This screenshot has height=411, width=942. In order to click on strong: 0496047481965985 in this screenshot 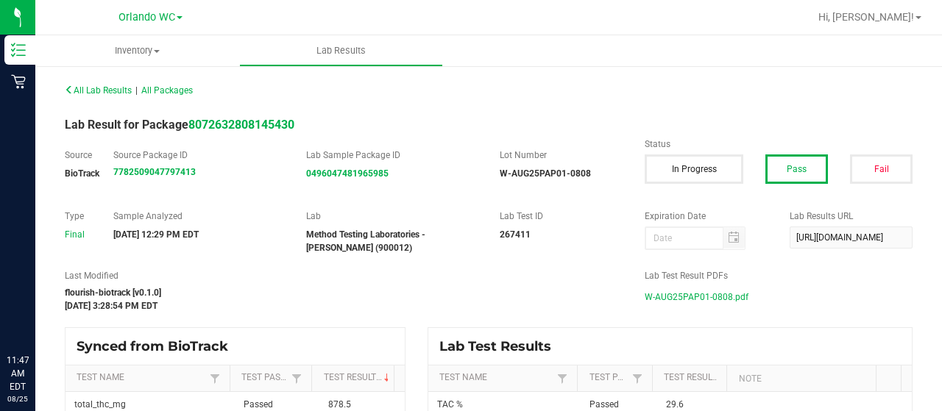, I will do `click(347, 174)`.